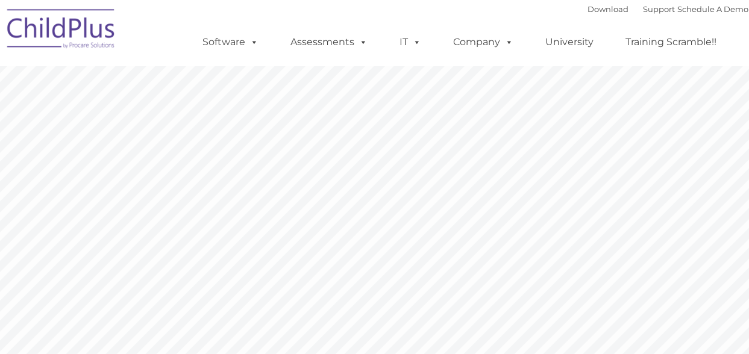  I want to click on a: Company, so click(483, 42).